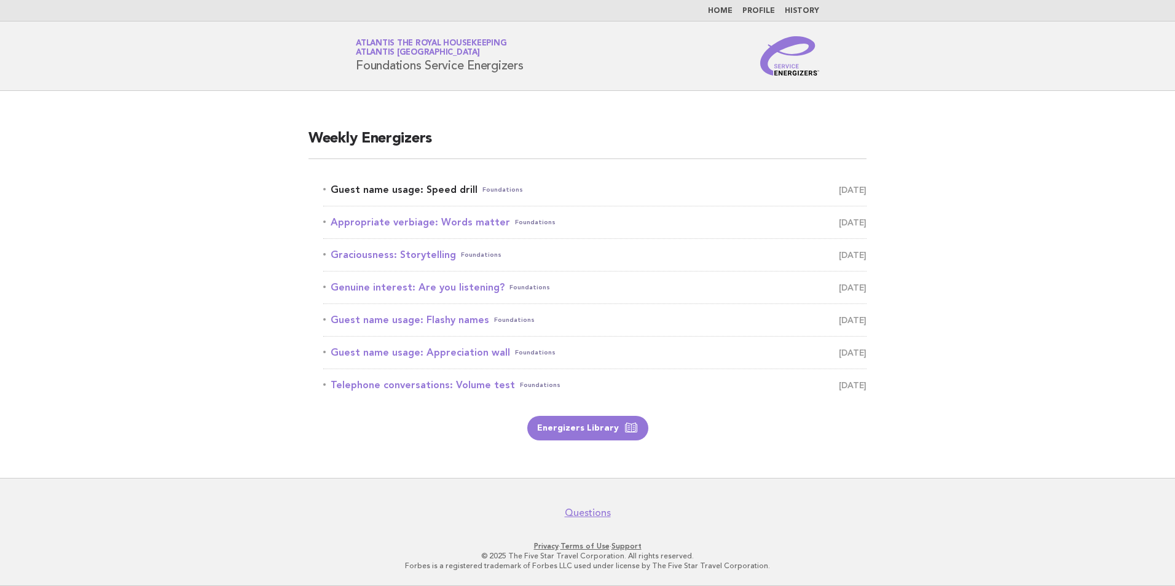 Image resolution: width=1175 pixels, height=586 pixels. I want to click on a: History, so click(802, 11).